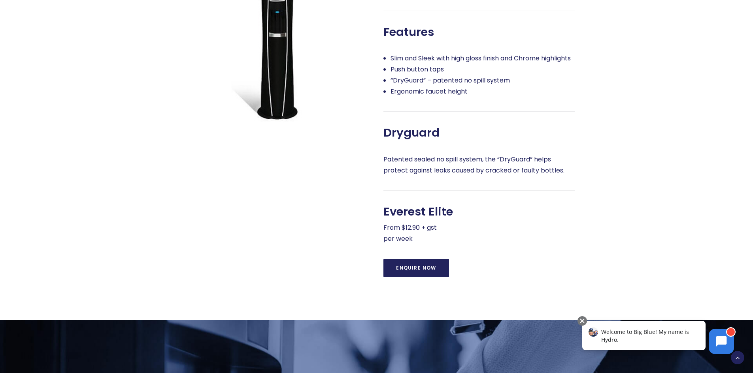 This screenshot has height=373, width=753. What do you see at coordinates (418, 212) in the screenshot?
I see `span: Everest Elite` at bounding box center [418, 212].